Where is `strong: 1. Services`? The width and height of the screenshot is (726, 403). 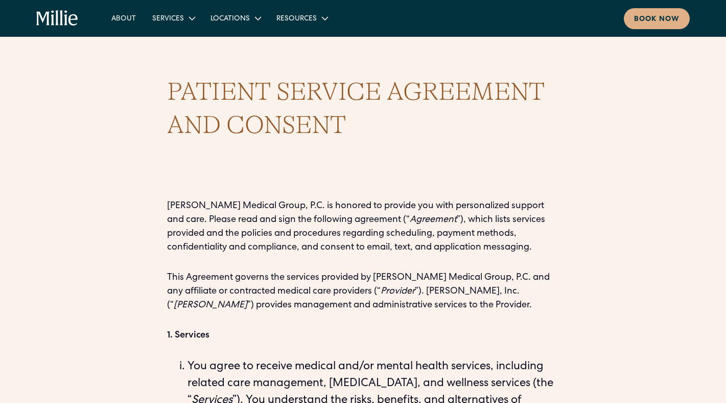
strong: 1. Services is located at coordinates (188, 335).